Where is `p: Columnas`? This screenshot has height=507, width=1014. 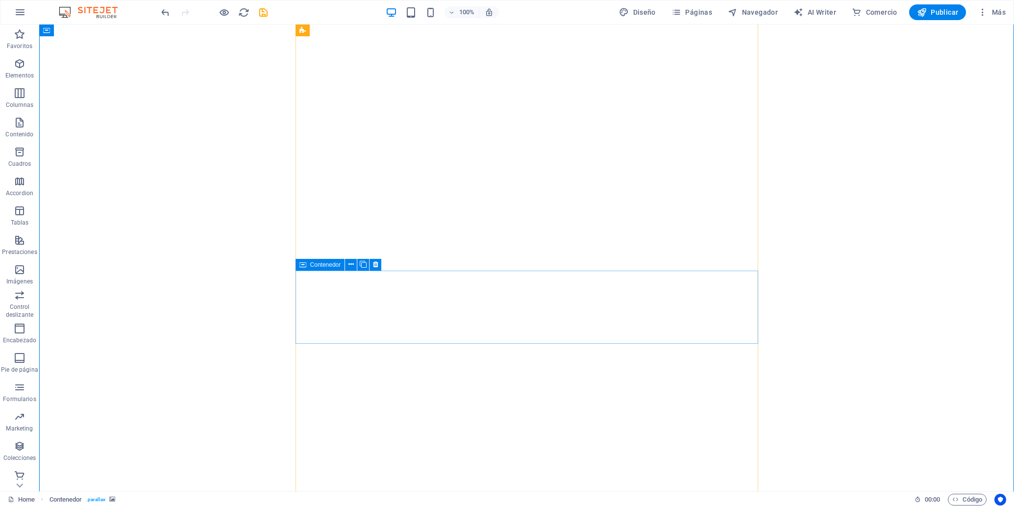 p: Columnas is located at coordinates (20, 105).